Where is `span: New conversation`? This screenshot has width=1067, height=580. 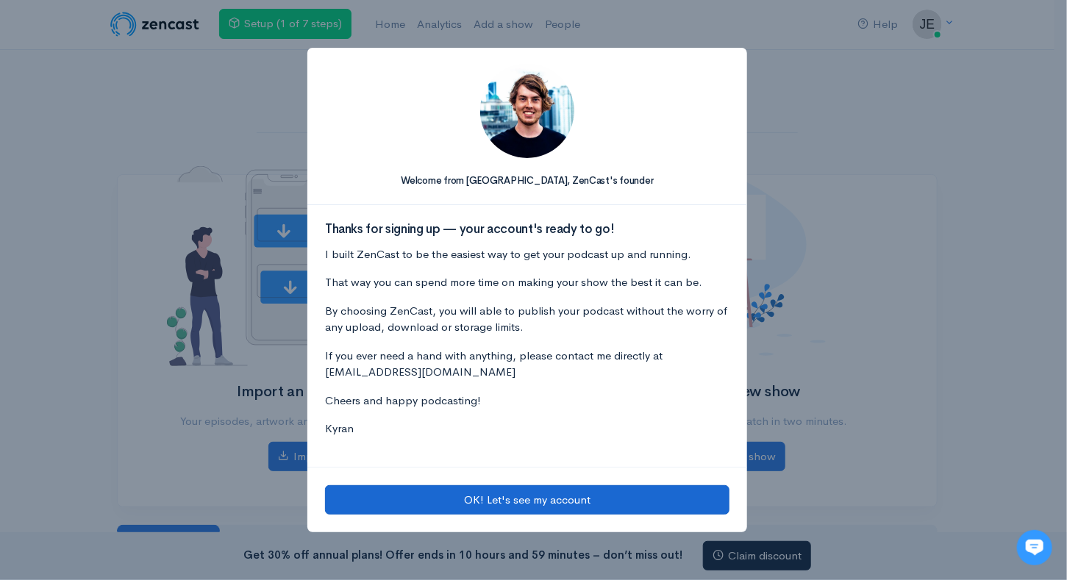 span: New conversation is located at coordinates (135, 210).